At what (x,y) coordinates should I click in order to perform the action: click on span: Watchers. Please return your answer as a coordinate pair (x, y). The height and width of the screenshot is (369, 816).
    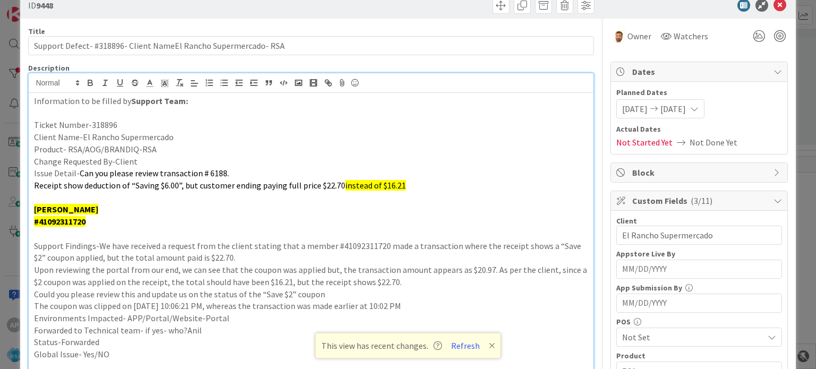
    Looking at the image, I should click on (690, 36).